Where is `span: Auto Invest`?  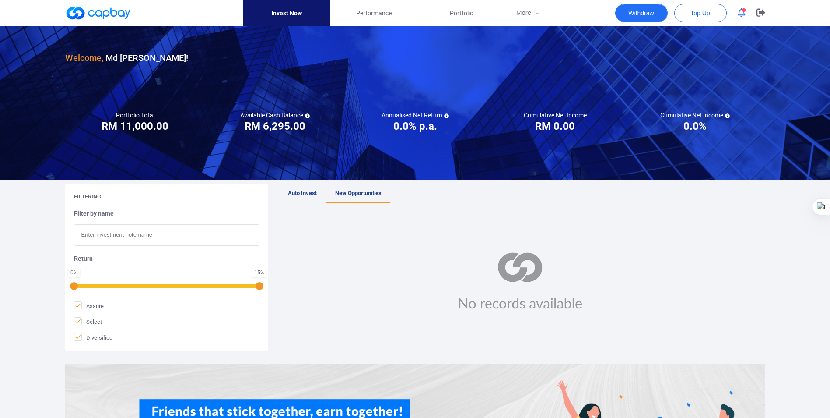
span: Auto Invest is located at coordinates (302, 193).